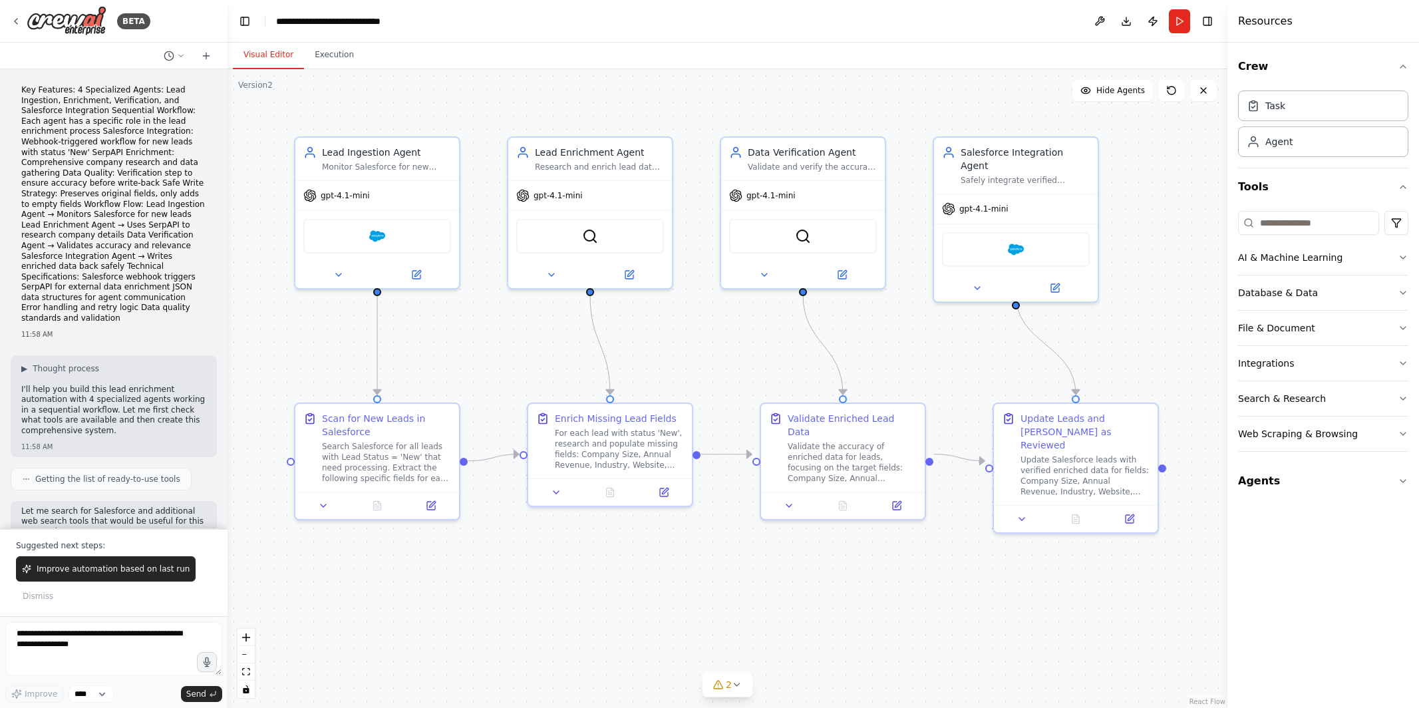 The image size is (1419, 708). What do you see at coordinates (206, 56) in the screenshot?
I see `button: Start a new chat` at bounding box center [206, 56].